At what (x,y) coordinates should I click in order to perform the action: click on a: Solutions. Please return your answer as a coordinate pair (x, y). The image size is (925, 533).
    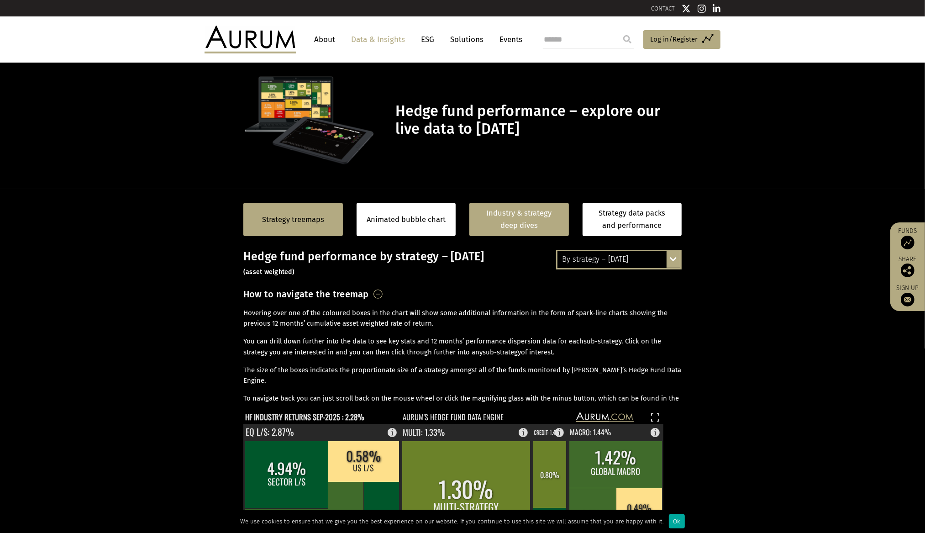
    Looking at the image, I should click on (467, 39).